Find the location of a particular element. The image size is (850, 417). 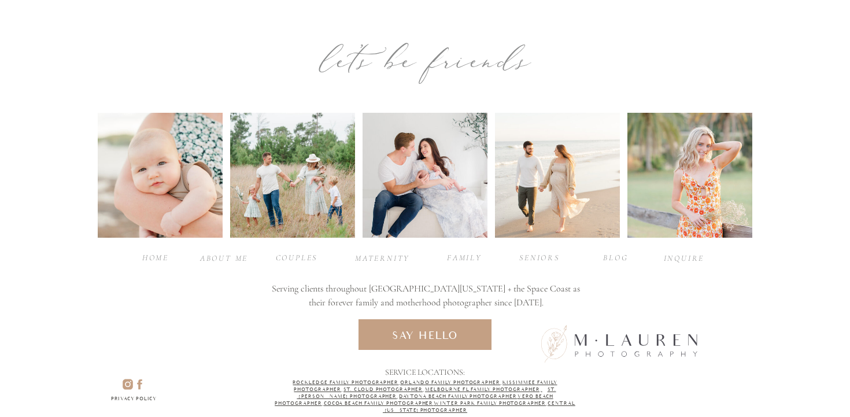

div: about ME is located at coordinates (224, 257).